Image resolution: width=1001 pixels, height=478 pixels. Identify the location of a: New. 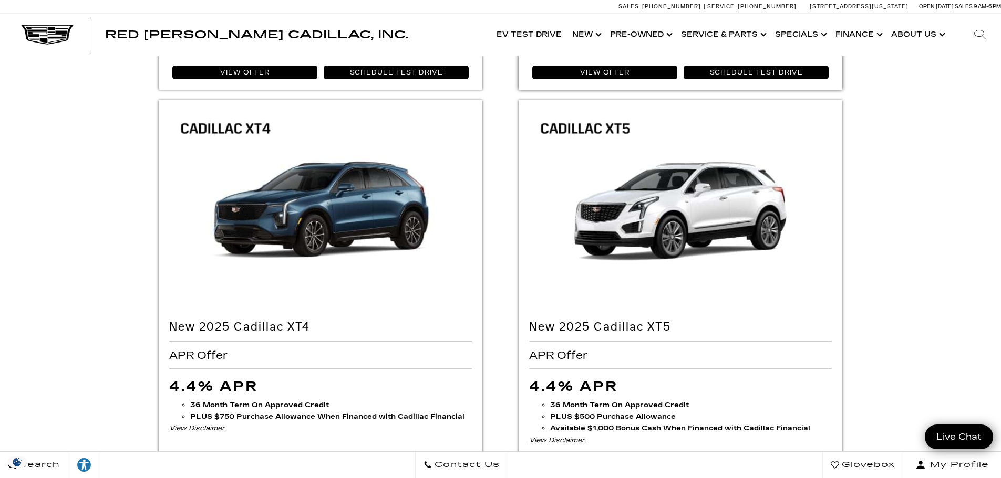
(586, 35).